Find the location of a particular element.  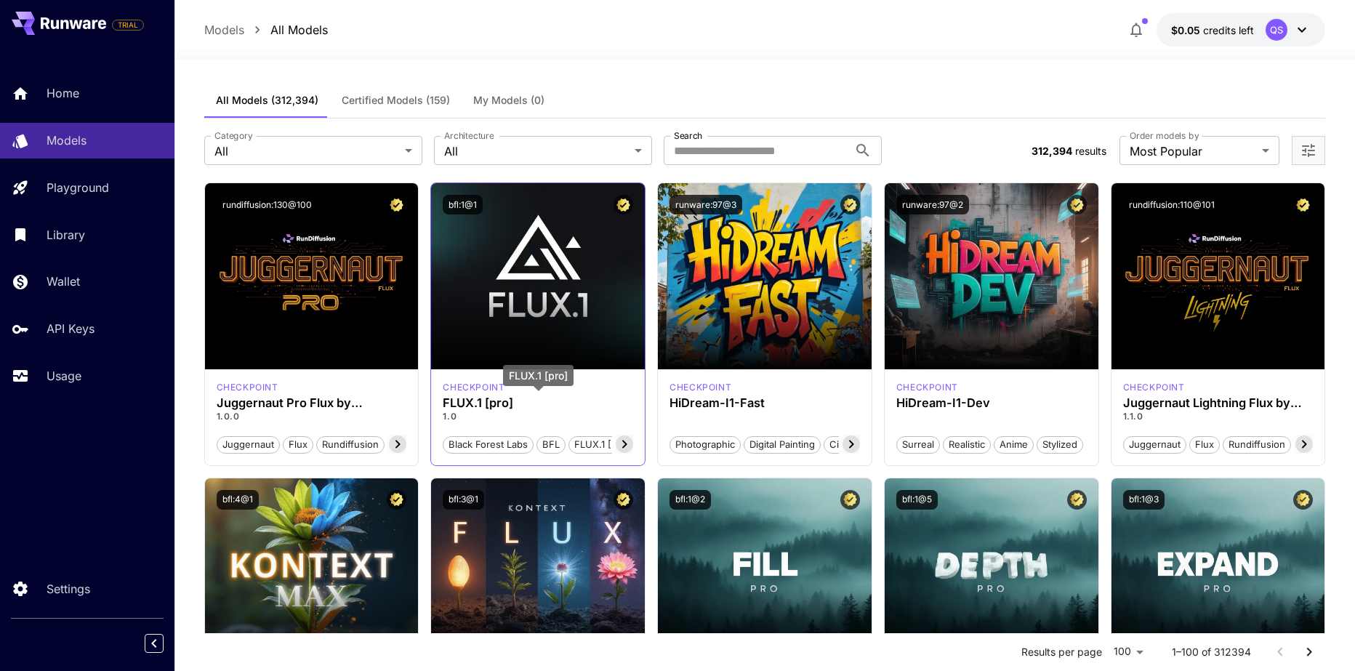

span: 312,394 is located at coordinates (1052, 150).